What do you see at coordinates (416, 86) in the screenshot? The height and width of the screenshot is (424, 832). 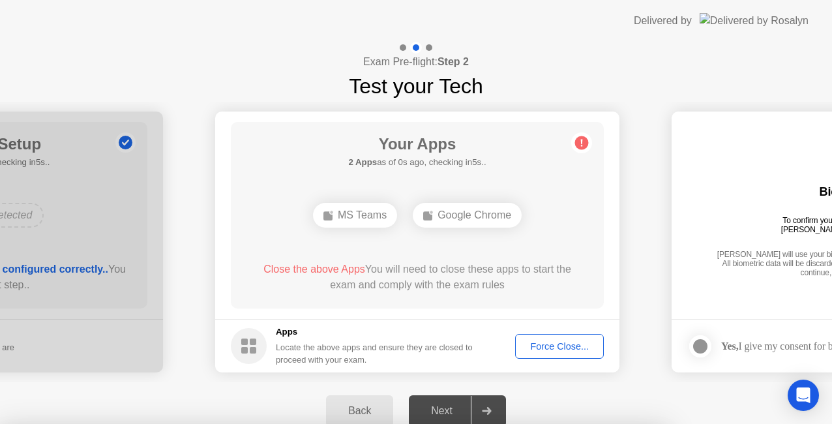 I see `h1: Test your Tech` at bounding box center [416, 86].